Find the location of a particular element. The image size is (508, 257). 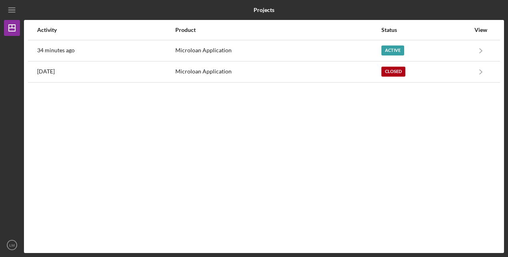

text: LM is located at coordinates (12, 245).